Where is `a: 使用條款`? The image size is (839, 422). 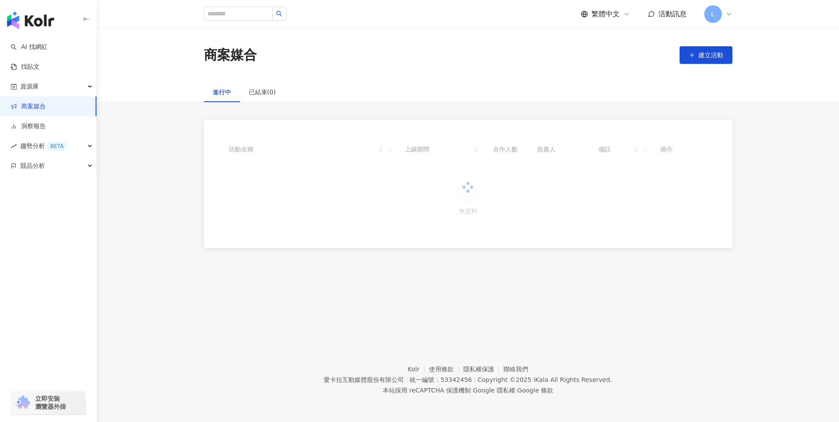 a: 使用條款 is located at coordinates (446, 369).